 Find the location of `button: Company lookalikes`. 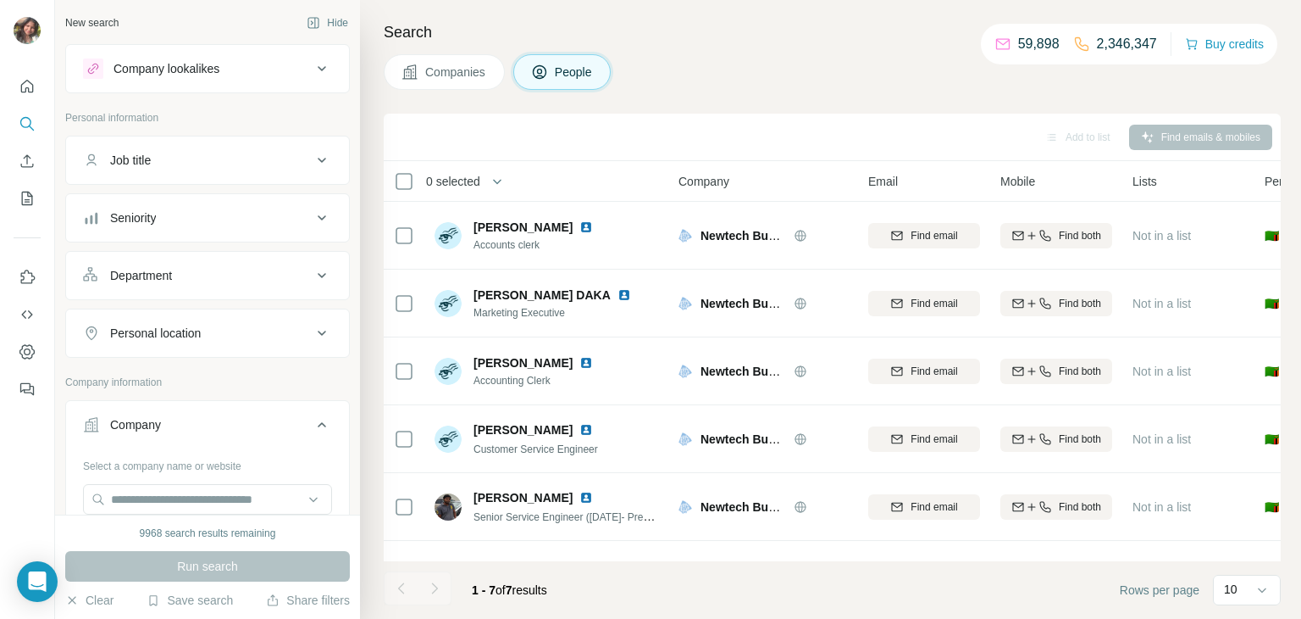

button: Company lookalikes is located at coordinates (208, 69).